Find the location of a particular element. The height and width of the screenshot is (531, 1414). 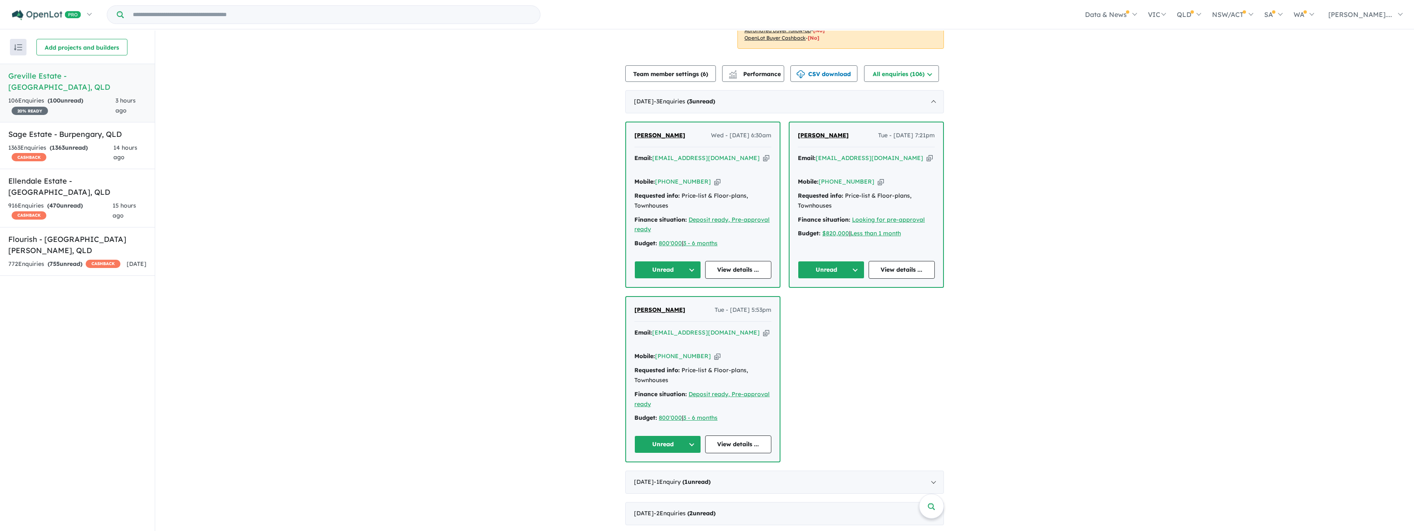

span: 15 hours ago is located at coordinates (124, 211).